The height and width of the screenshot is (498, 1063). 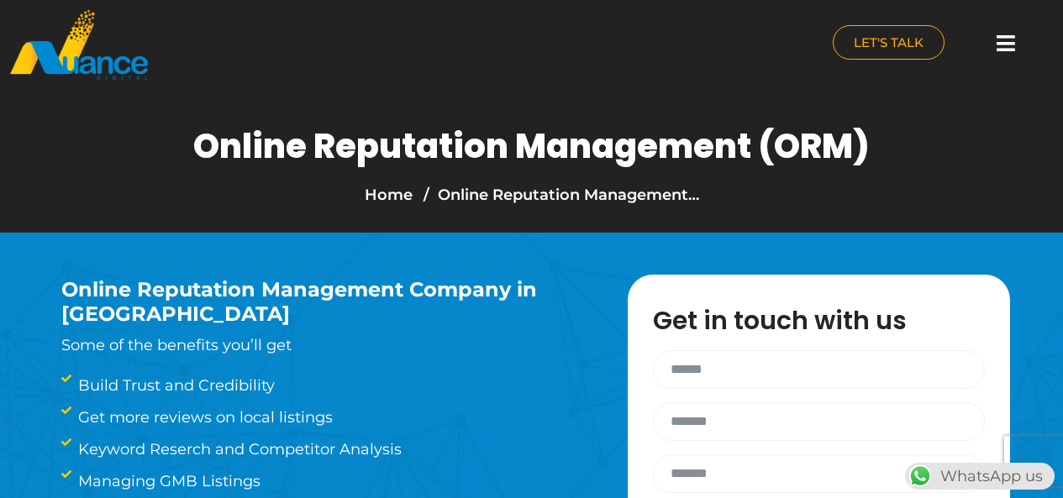 I want to click on a: LET'S TALK, so click(x=888, y=42).